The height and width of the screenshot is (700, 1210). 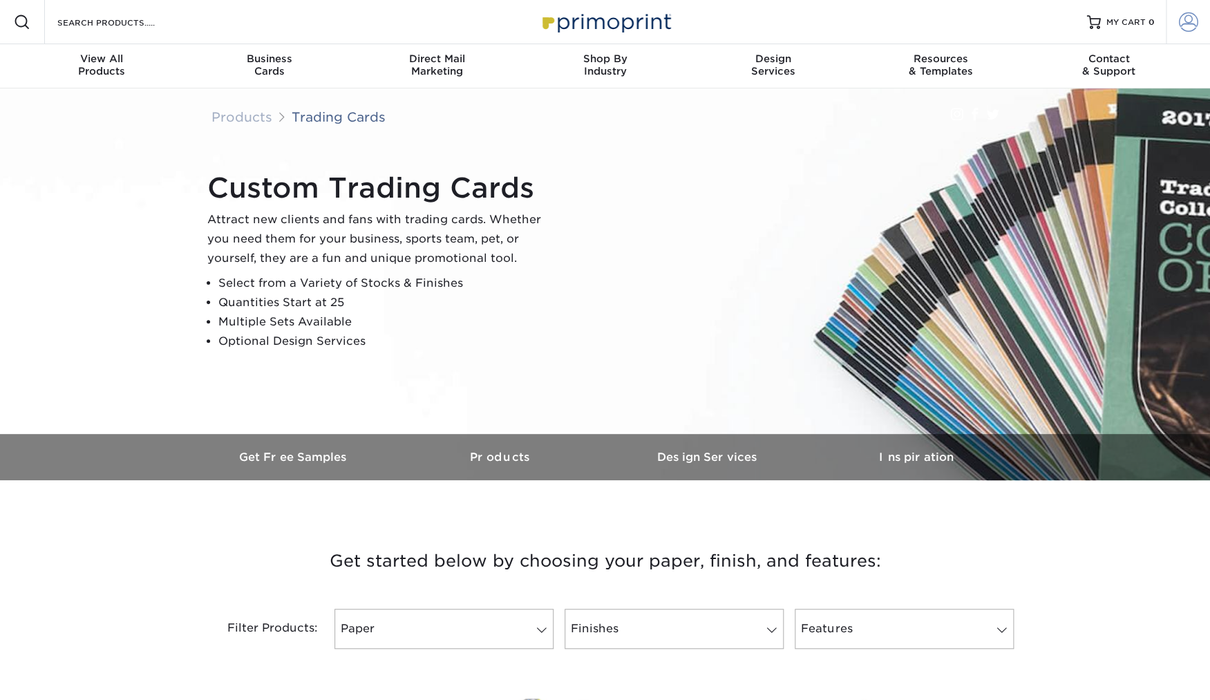 What do you see at coordinates (772, 66) in the screenshot?
I see `a: DesignServices` at bounding box center [772, 66].